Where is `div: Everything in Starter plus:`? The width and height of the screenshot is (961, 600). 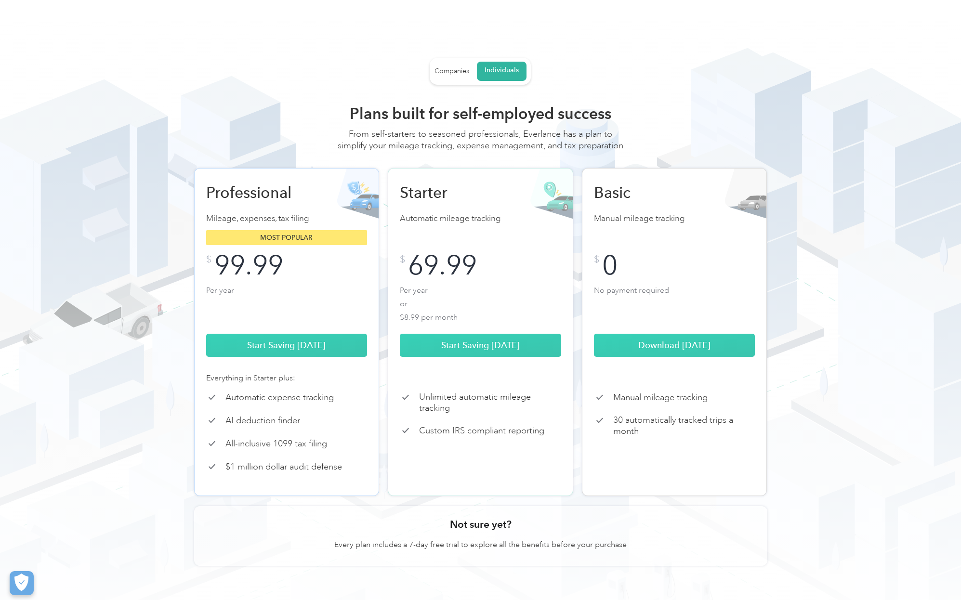 div: Everything in Starter plus: is located at coordinates (287, 378).